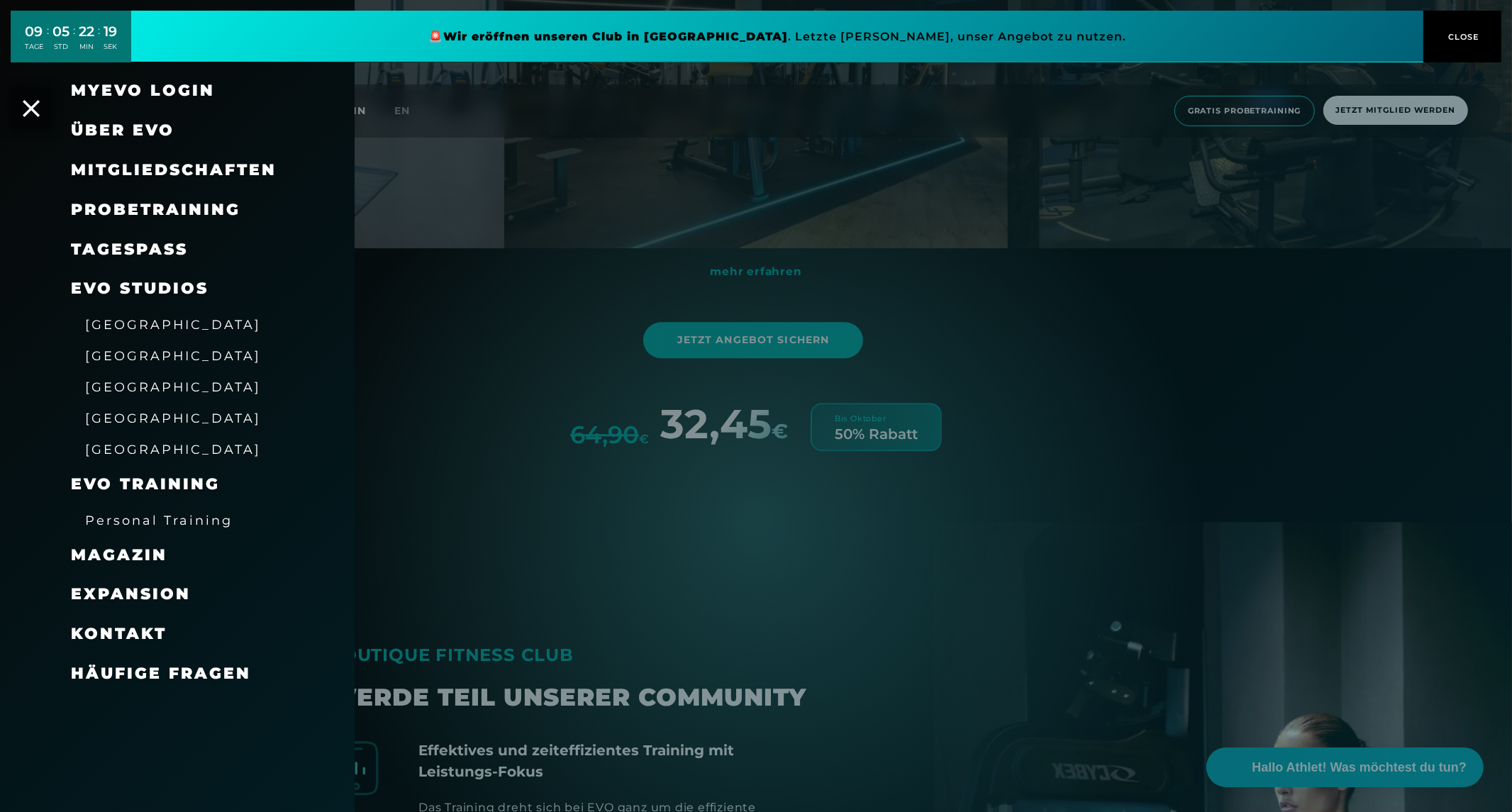 This screenshot has width=1512, height=812. Describe the element at coordinates (110, 31) in the screenshot. I see `div: 19` at that location.